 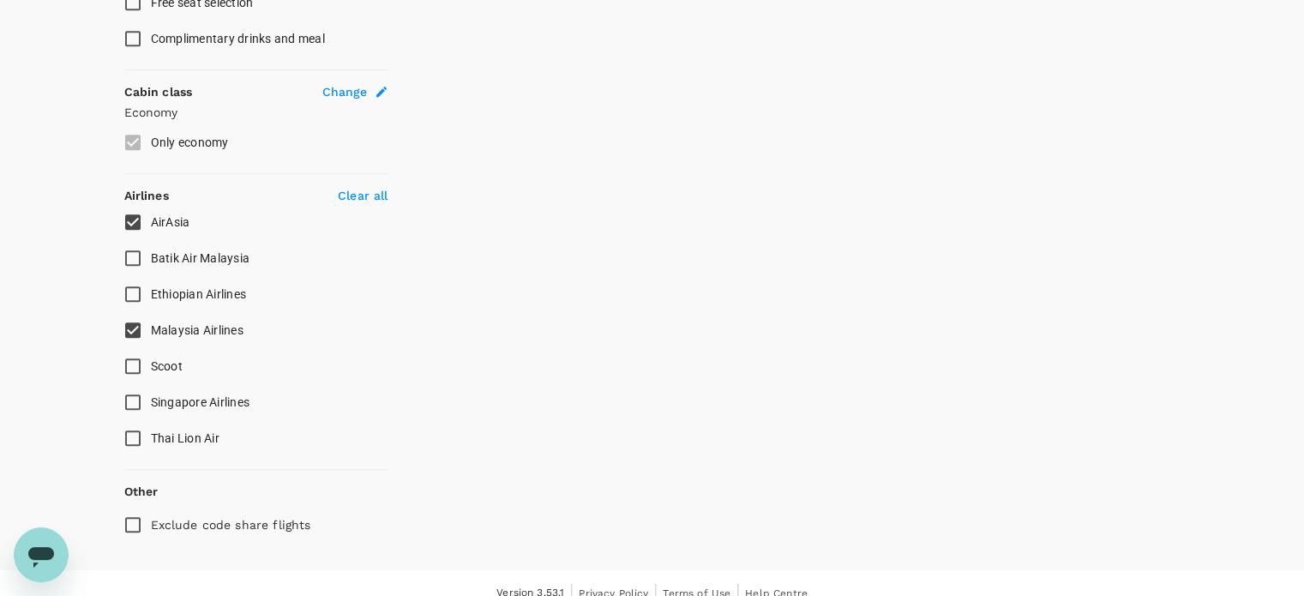 I want to click on span: Change, so click(x=345, y=92).